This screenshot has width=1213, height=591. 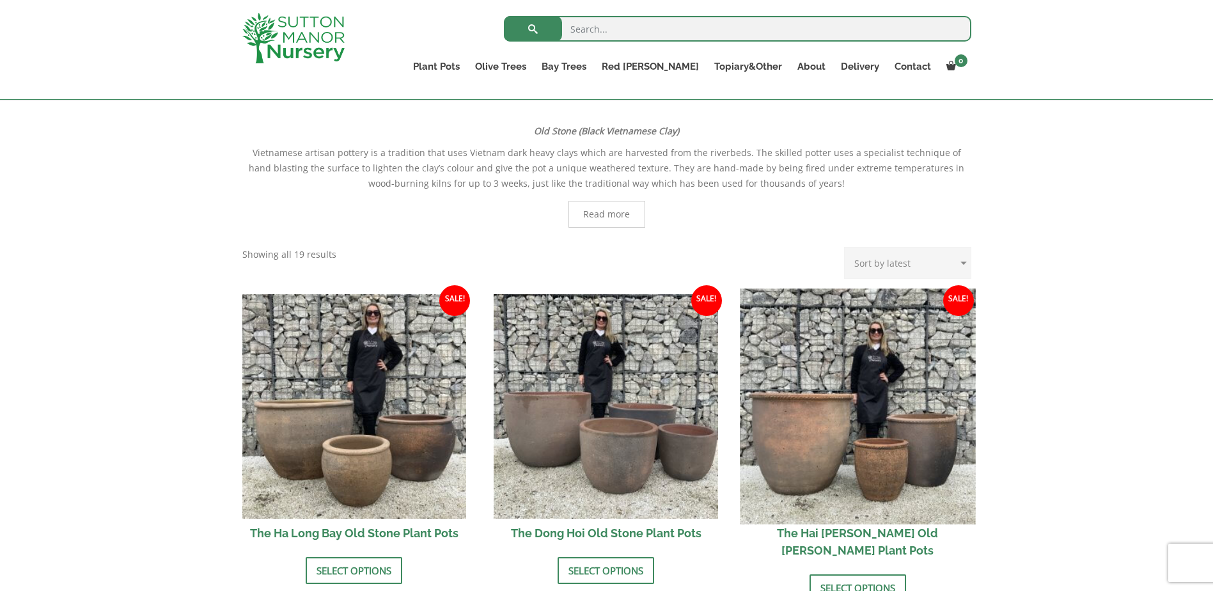 I want to click on a: Delivery, so click(x=860, y=67).